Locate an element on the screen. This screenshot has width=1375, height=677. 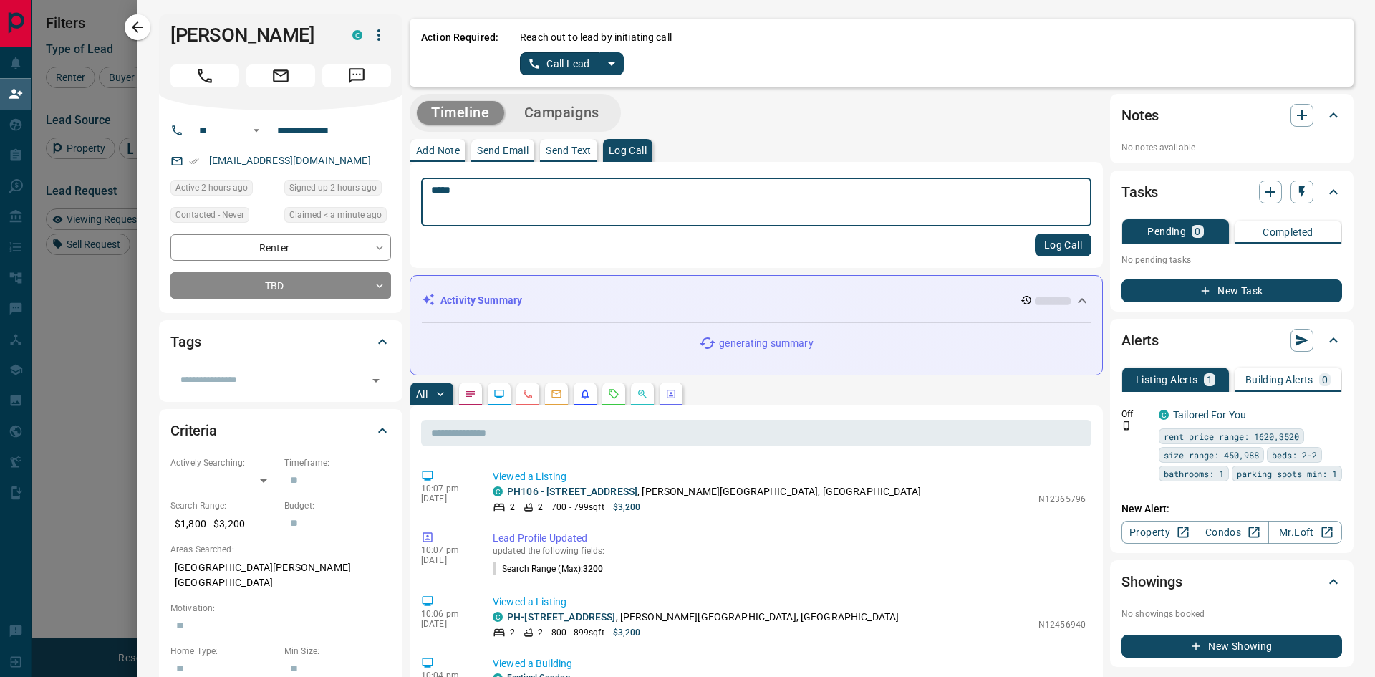
button: Timeline is located at coordinates (461, 112).